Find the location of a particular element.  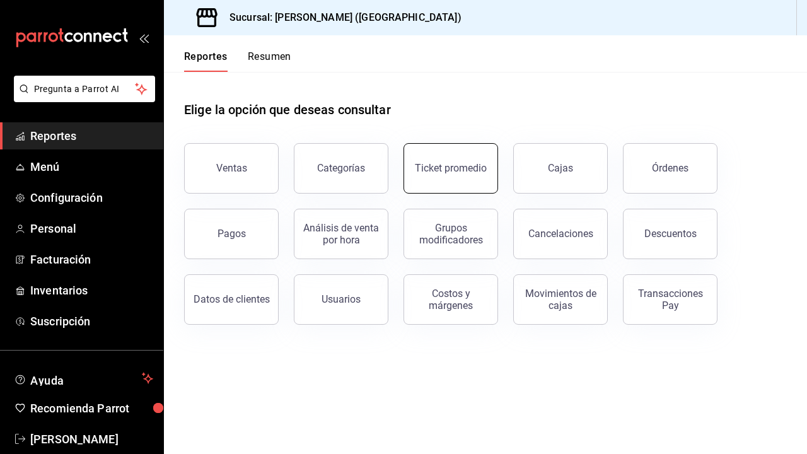

div: Datos de clientes is located at coordinates (231, 299).